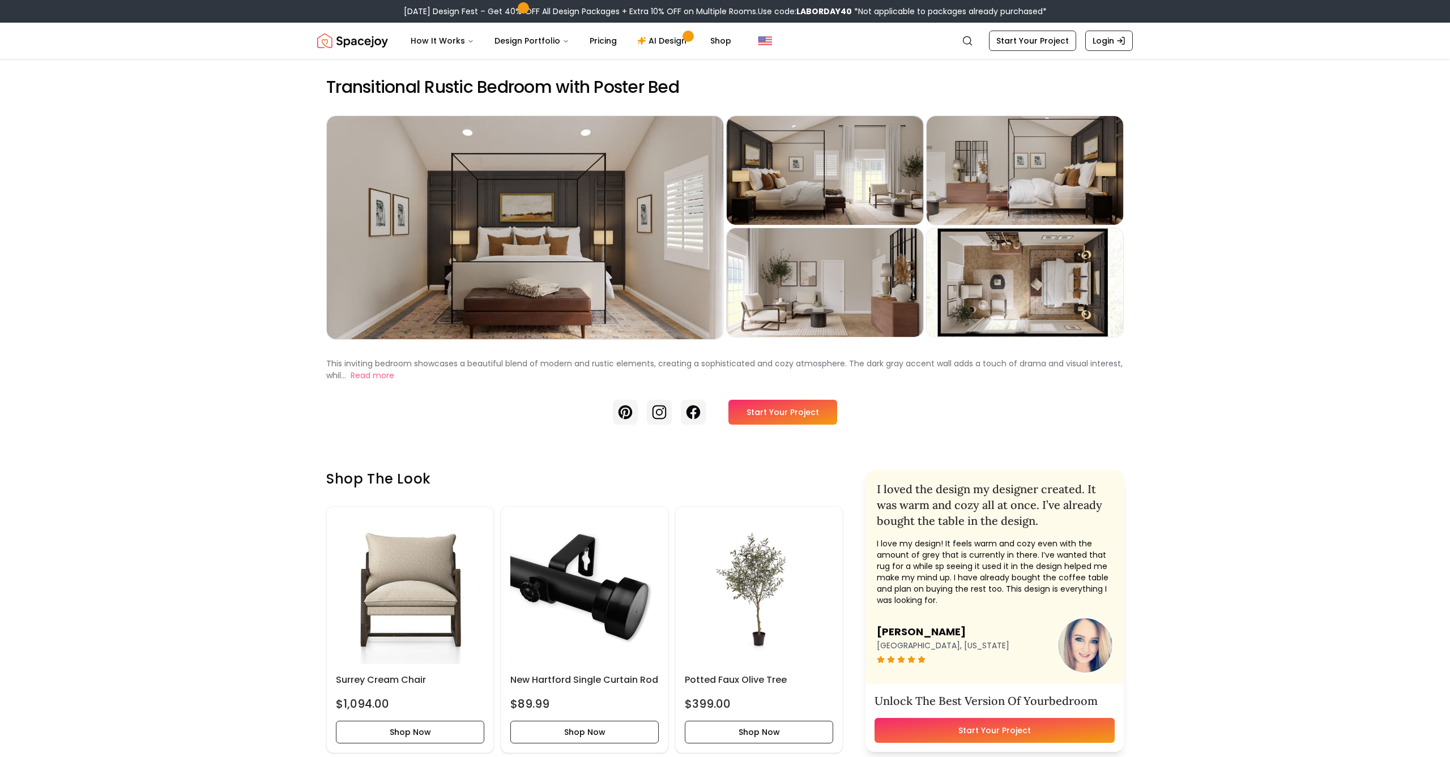 The width and height of the screenshot is (1450, 757). What do you see at coordinates (584, 630) in the screenshot?
I see `a: New Hartford Single Curtain Rod imageNew Hartford Single Curtain Rod$89.99Shop Now` at bounding box center [584, 630].